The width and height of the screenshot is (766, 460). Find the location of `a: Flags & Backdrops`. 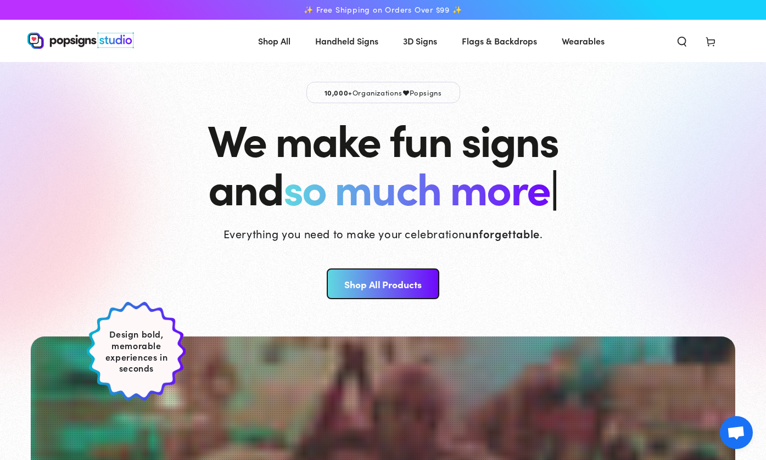

a: Flags & Backdrops is located at coordinates (499, 41).